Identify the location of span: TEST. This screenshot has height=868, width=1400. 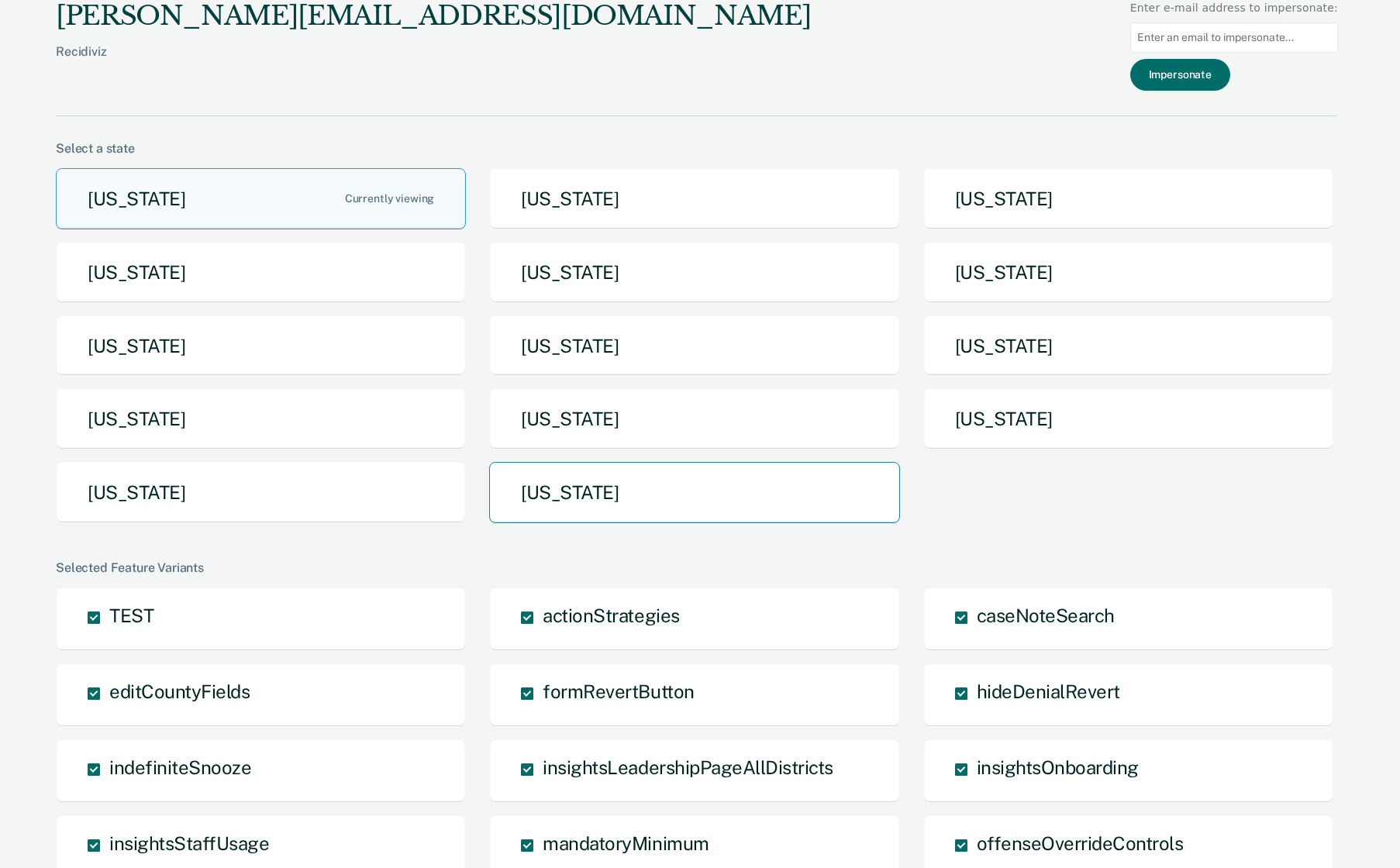
(131, 615).